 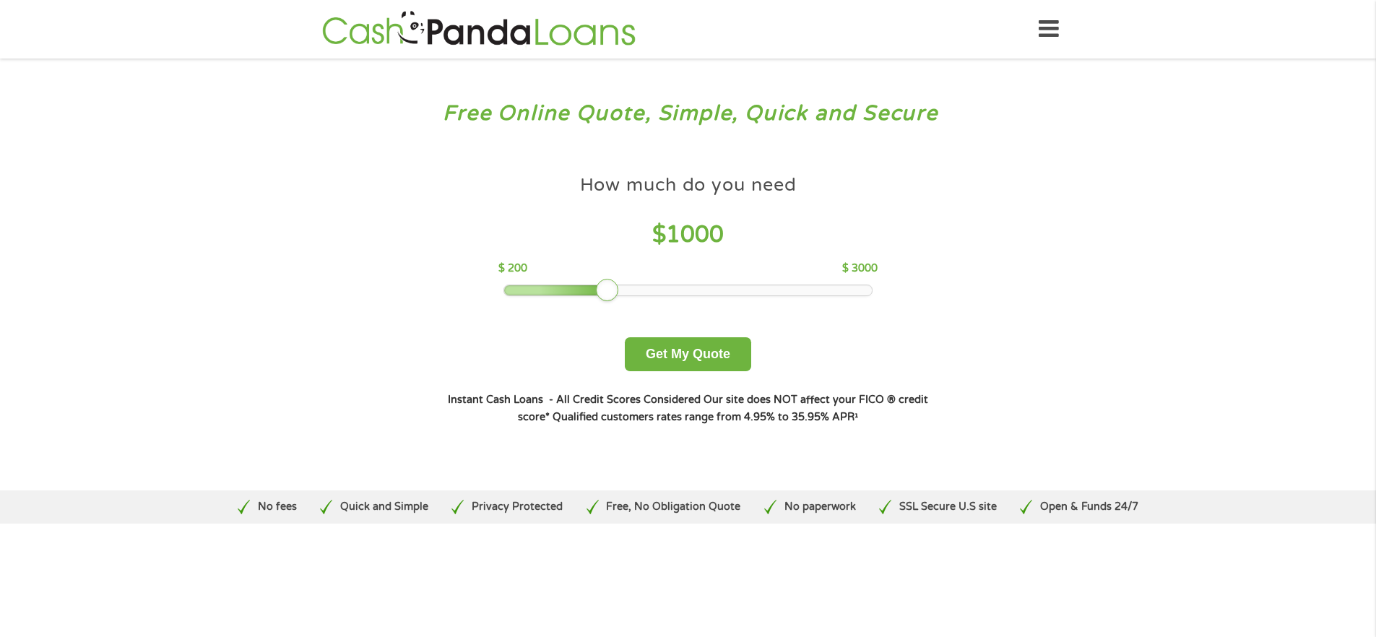 I want to click on p: Open & Funds 24/7, so click(x=1089, y=507).